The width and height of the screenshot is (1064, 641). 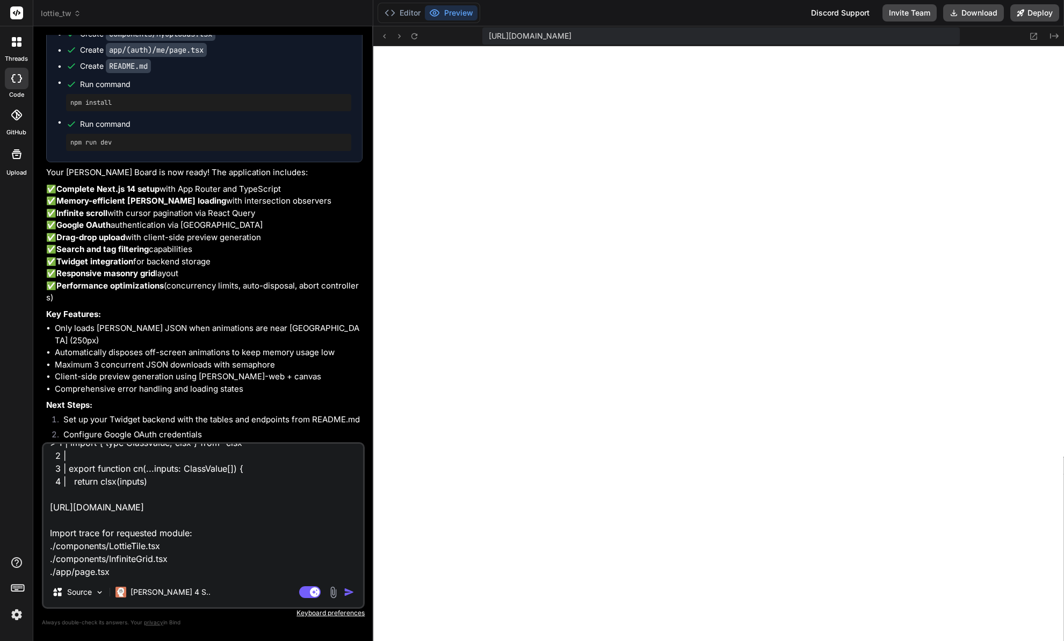 What do you see at coordinates (110, 285) in the screenshot?
I see `strong: Performance optimizations` at bounding box center [110, 285].